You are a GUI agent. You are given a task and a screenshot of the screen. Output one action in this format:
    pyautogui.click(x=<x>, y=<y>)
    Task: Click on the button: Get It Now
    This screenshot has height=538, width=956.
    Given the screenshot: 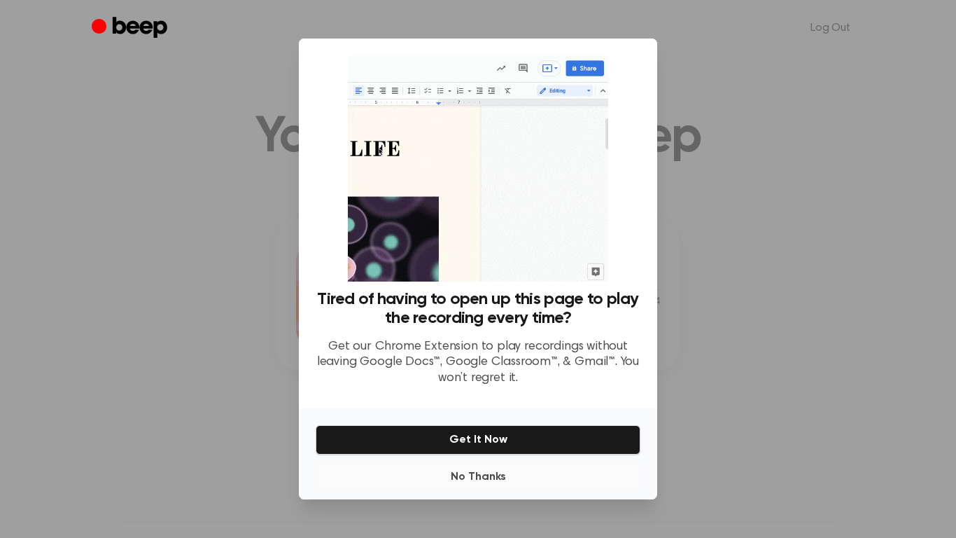 What is the action you would take?
    pyautogui.click(x=478, y=440)
    